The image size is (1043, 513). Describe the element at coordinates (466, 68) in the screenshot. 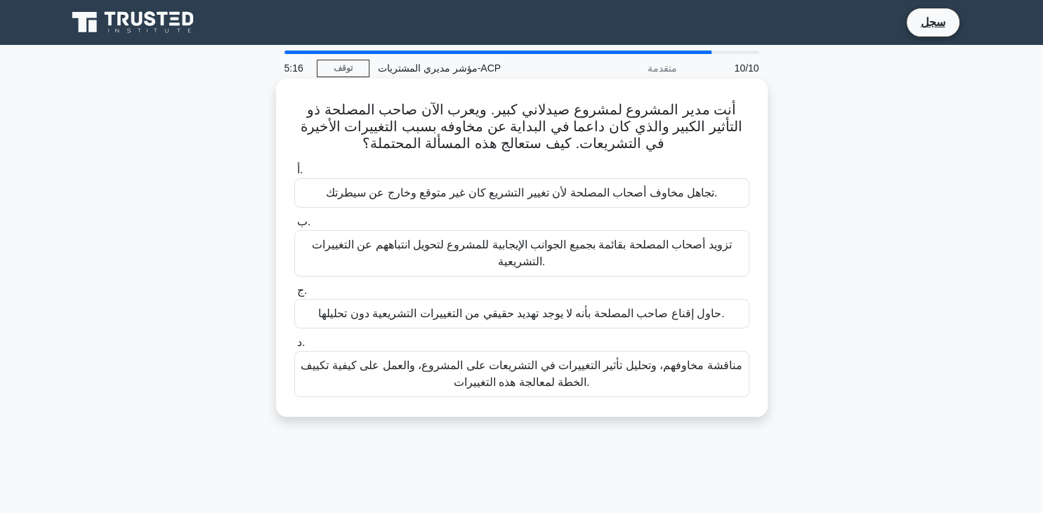

I see `div: مؤشر مديري المشتريات-ACP` at that location.